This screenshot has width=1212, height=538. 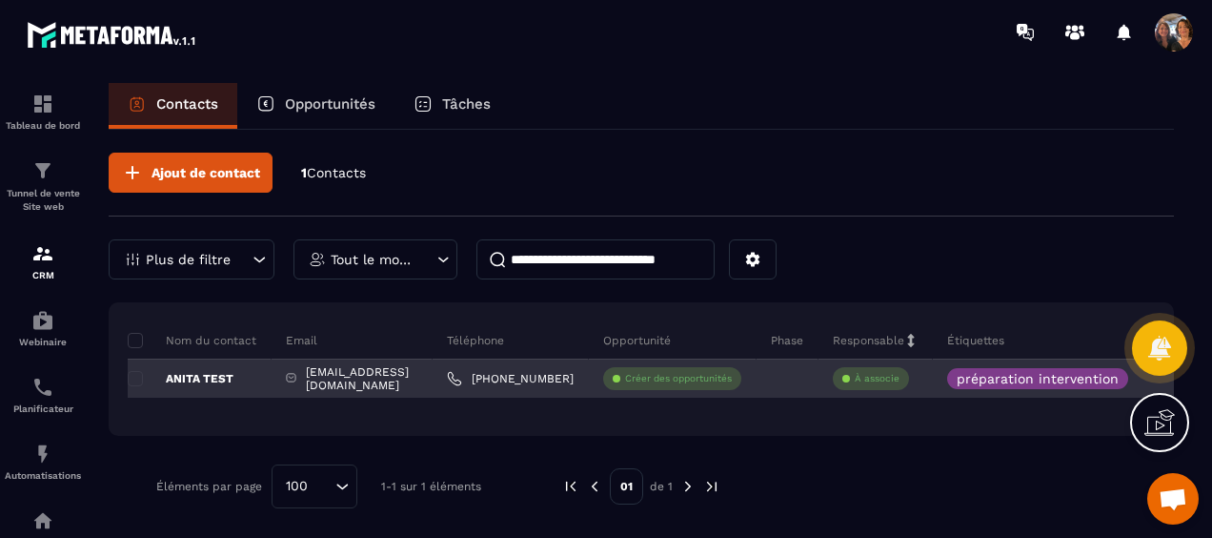 What do you see at coordinates (322, 486) in the screenshot?
I see `input: Search for option` at bounding box center [322, 486].